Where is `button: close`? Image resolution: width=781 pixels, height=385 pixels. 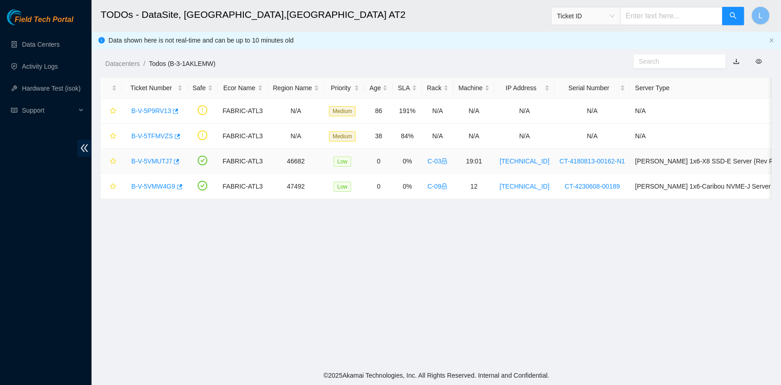
button: close is located at coordinates (771, 40).